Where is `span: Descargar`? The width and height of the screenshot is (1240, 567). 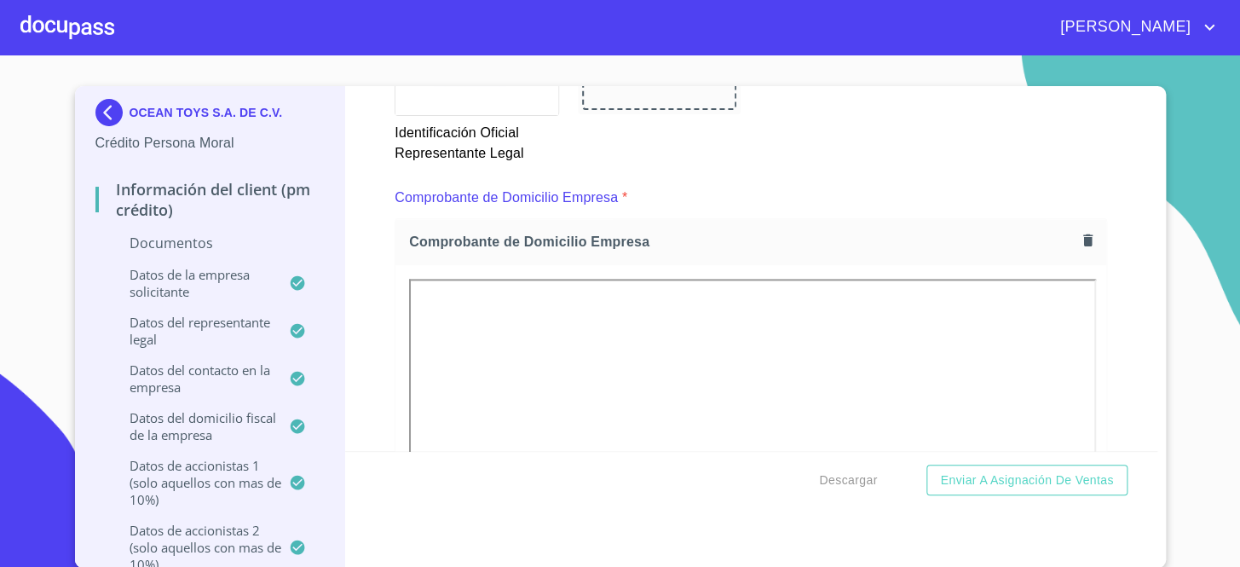 span: Descargar is located at coordinates (848, 480).